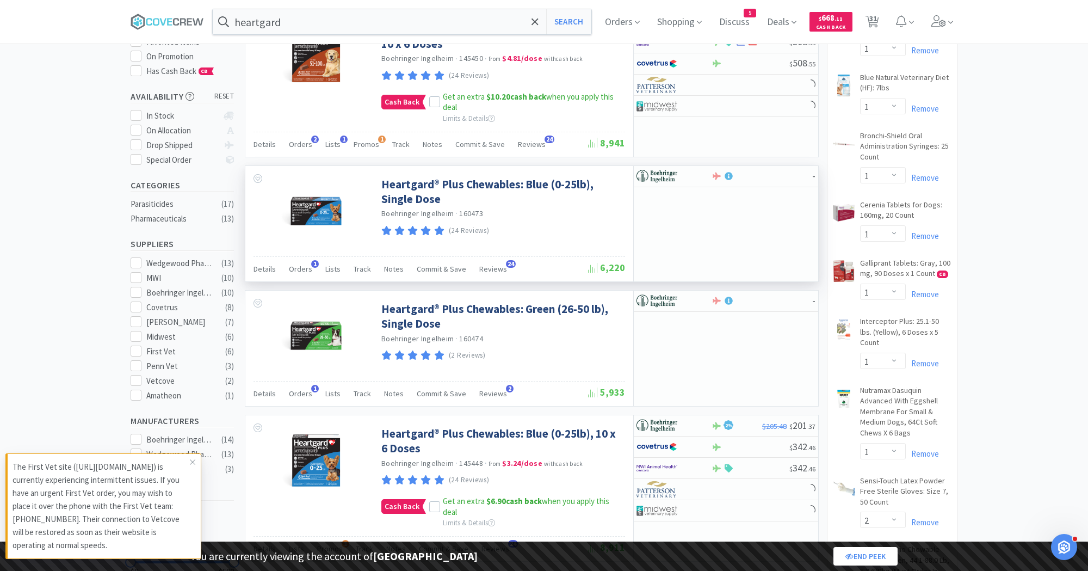 This screenshot has width=1088, height=571. What do you see at coordinates (906, 334) in the screenshot?
I see `a: Interceptor Plus: 25.1-50 lbs. (Yellow), 6 Doses x 5 Count` at bounding box center [906, 334].